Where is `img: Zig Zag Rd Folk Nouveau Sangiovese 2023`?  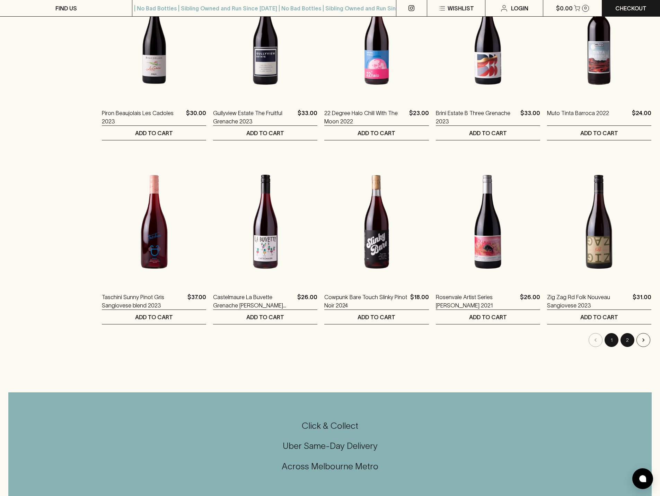 img: Zig Zag Rd Folk Nouveau Sangiovese 2023 is located at coordinates (599, 222).